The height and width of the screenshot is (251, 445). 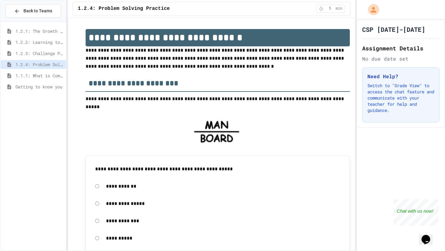 I want to click on div: No due date set, so click(x=401, y=59).